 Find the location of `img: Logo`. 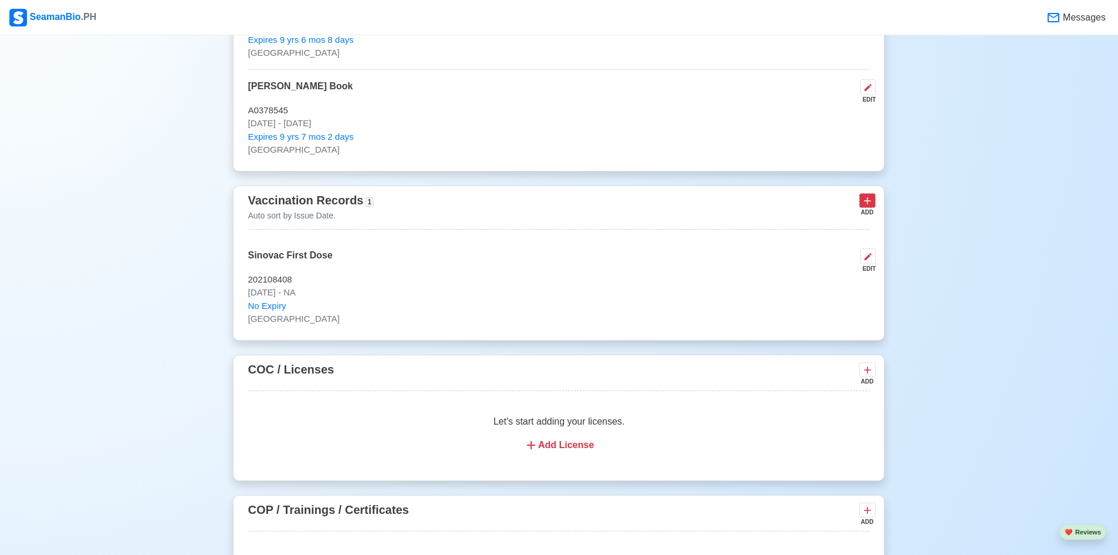

img: Logo is located at coordinates (18, 18).